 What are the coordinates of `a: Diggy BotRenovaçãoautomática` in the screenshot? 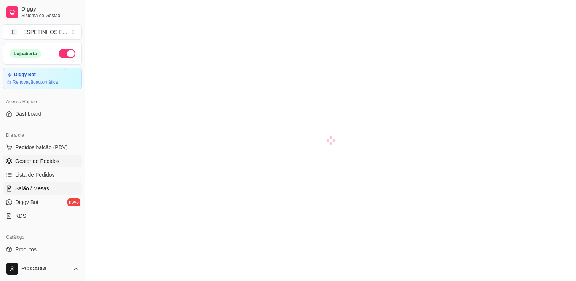 It's located at (42, 78).